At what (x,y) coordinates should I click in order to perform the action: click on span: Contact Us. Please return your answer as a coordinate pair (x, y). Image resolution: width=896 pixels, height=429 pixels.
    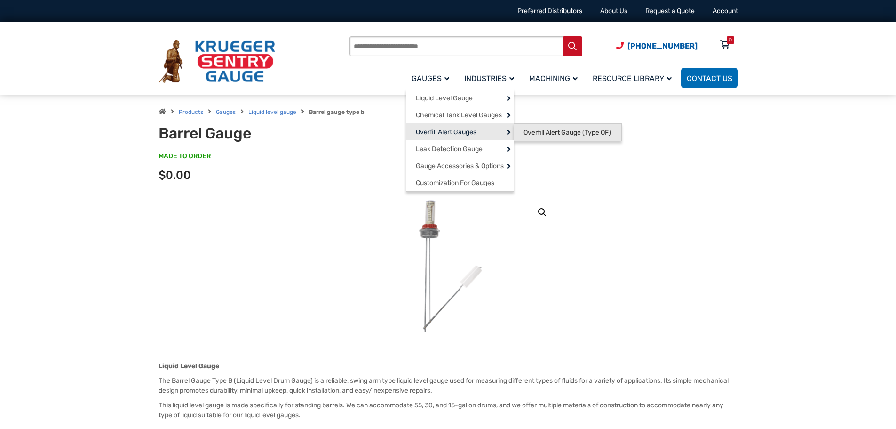
    Looking at the image, I should click on (710, 78).